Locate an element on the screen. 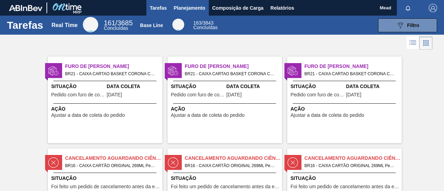 The width and height of the screenshot is (444, 191). span: BR16 - CAIXA CARTÃO ORIGINAL 269ML Pedido - 1551498 is located at coordinates (231, 166).